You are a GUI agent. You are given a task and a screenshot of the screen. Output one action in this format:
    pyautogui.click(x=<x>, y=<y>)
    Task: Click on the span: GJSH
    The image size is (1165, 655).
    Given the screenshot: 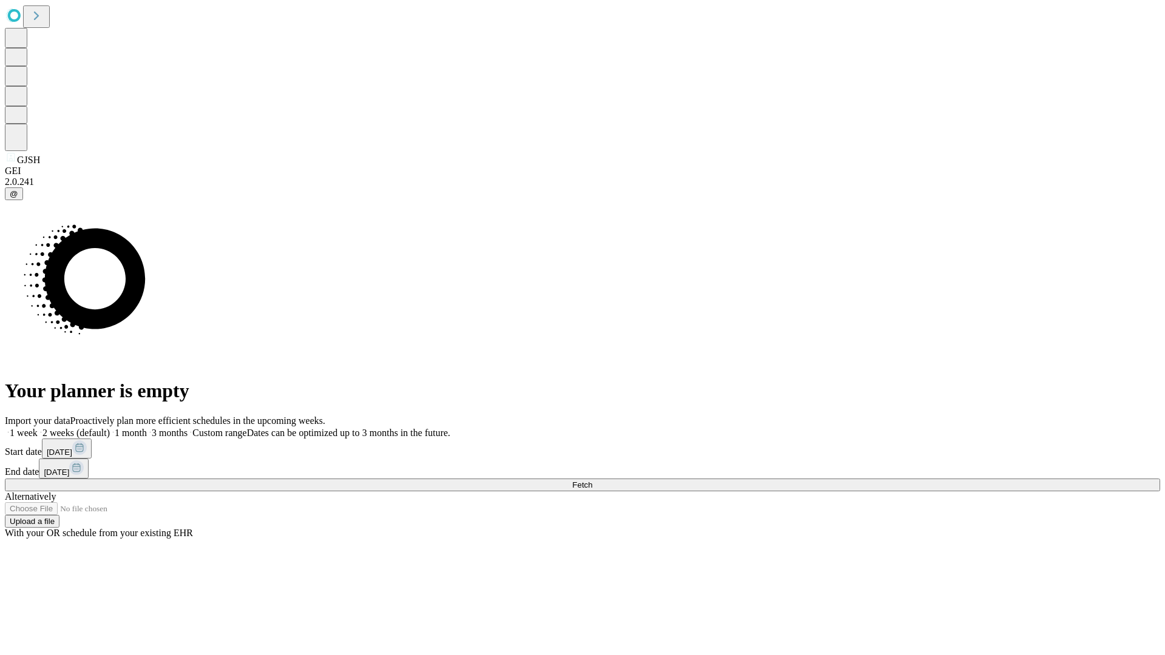 What is the action you would take?
    pyautogui.click(x=29, y=160)
    